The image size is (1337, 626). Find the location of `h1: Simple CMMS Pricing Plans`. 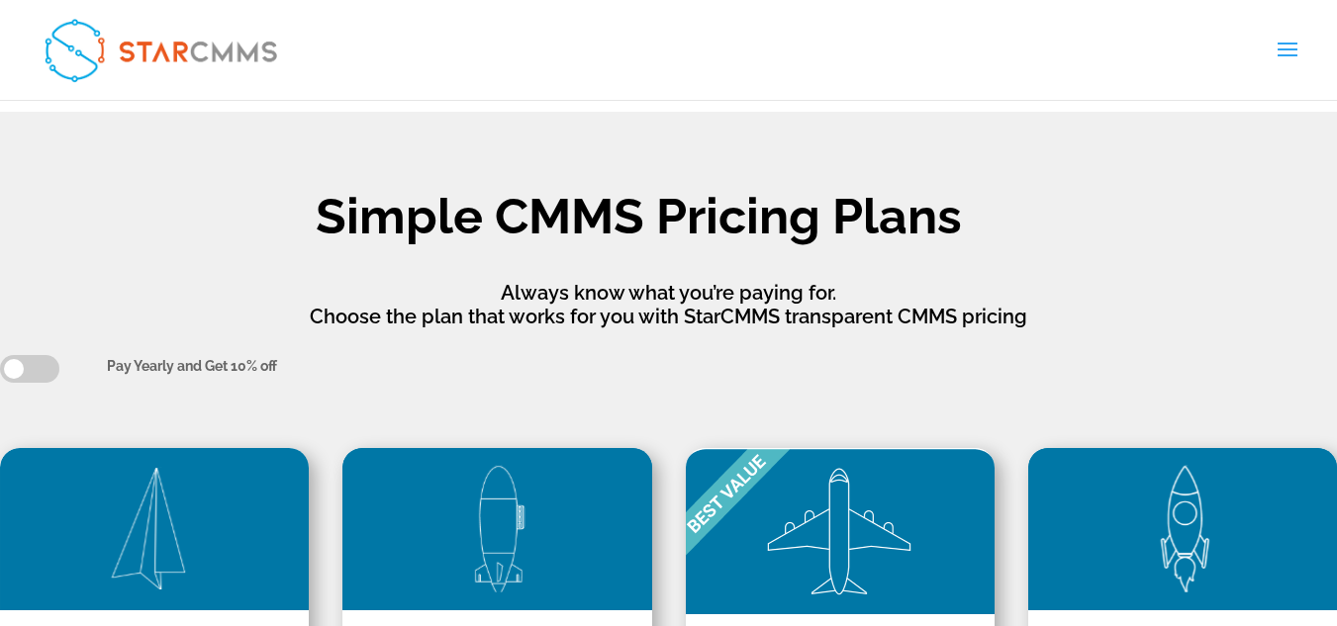

h1: Simple CMMS Pricing Plans is located at coordinates (639, 222).